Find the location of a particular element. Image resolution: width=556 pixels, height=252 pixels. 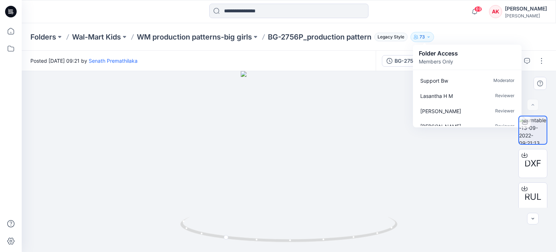

p: 73 is located at coordinates (422, 37).